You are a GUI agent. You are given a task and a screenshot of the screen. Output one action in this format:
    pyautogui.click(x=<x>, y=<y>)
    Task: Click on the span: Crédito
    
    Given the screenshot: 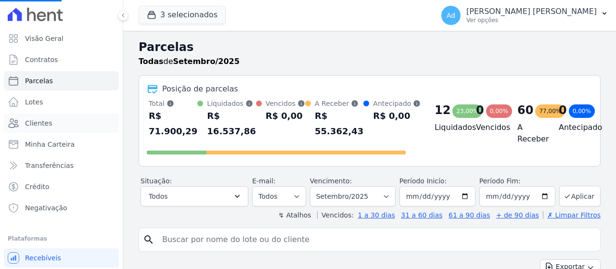 What is the action you would take?
    pyautogui.click(x=37, y=187)
    